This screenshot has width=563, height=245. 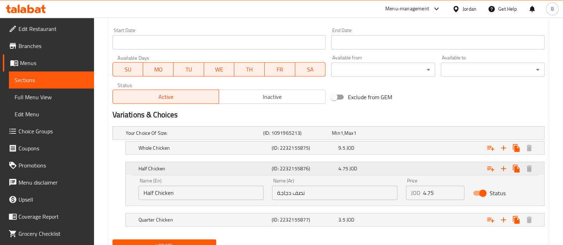 What do you see at coordinates (193, 133) in the screenshot?
I see `h5: Your Choice Of Size:` at bounding box center [193, 133].